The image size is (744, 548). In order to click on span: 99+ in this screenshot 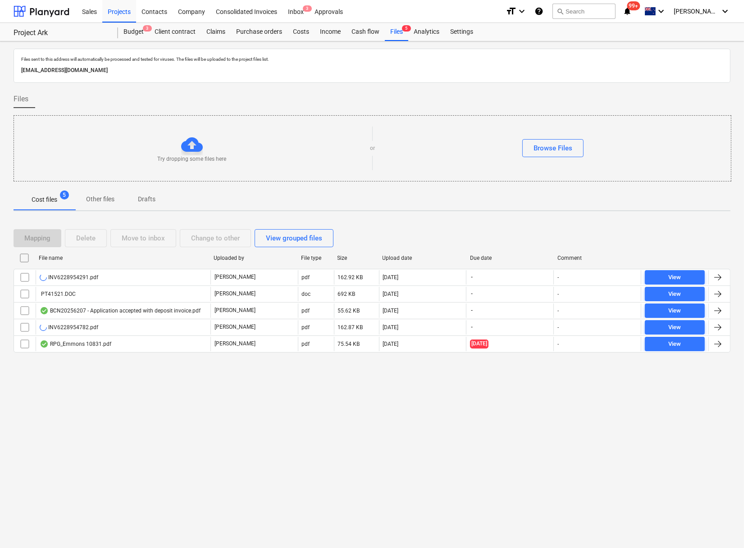, I will do `click(634, 6)`.